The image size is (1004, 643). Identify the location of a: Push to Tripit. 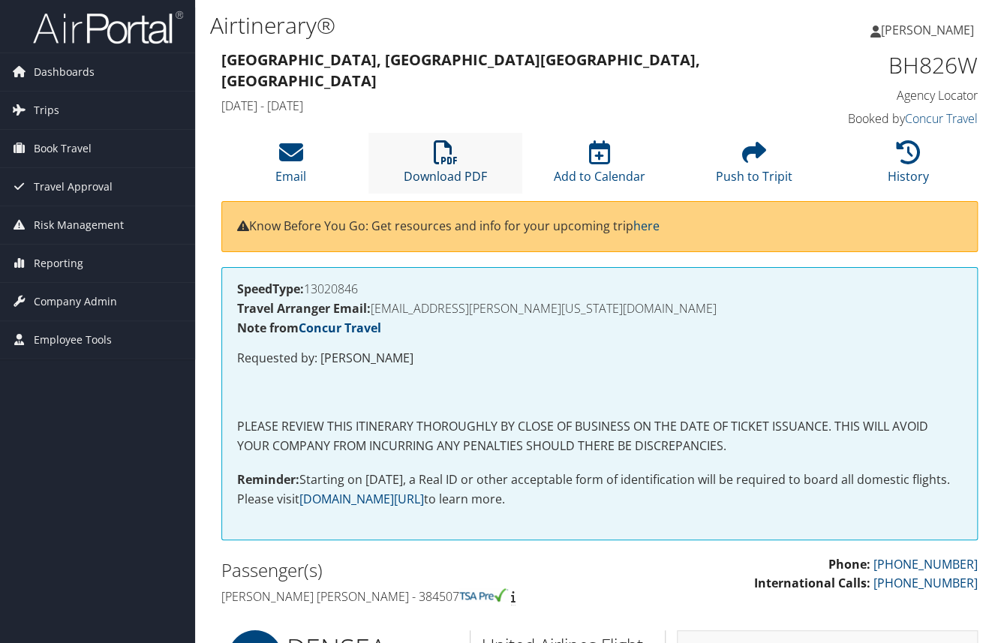
(754, 167).